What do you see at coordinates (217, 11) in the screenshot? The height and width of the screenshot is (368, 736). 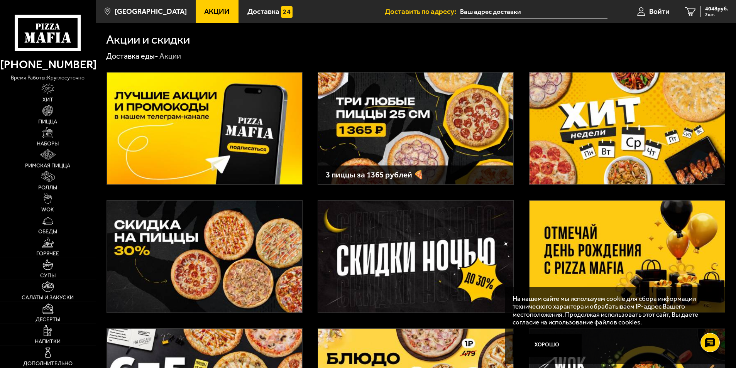 I see `span: Акции` at bounding box center [217, 11].